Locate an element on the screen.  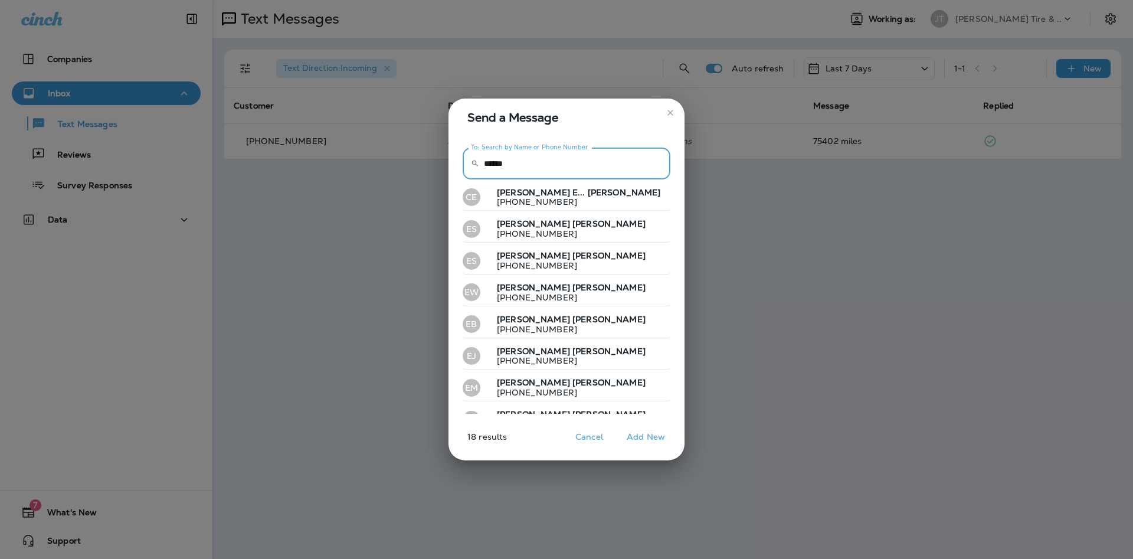
div: EW is located at coordinates (471, 292).